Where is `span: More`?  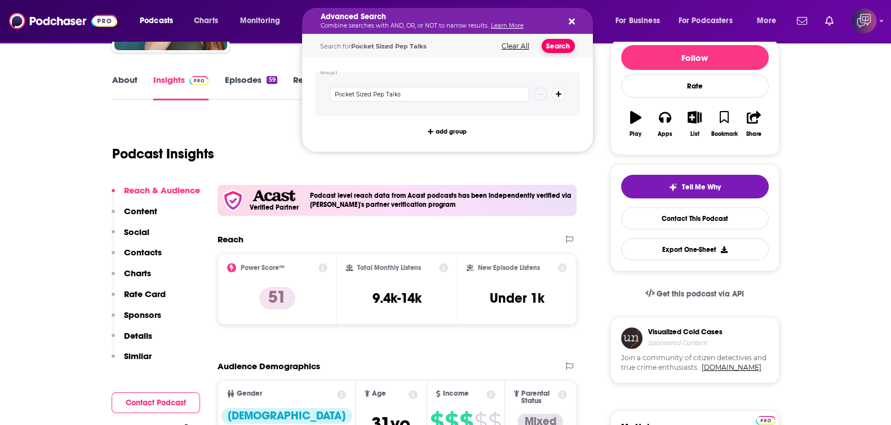 span: More is located at coordinates (766, 21).